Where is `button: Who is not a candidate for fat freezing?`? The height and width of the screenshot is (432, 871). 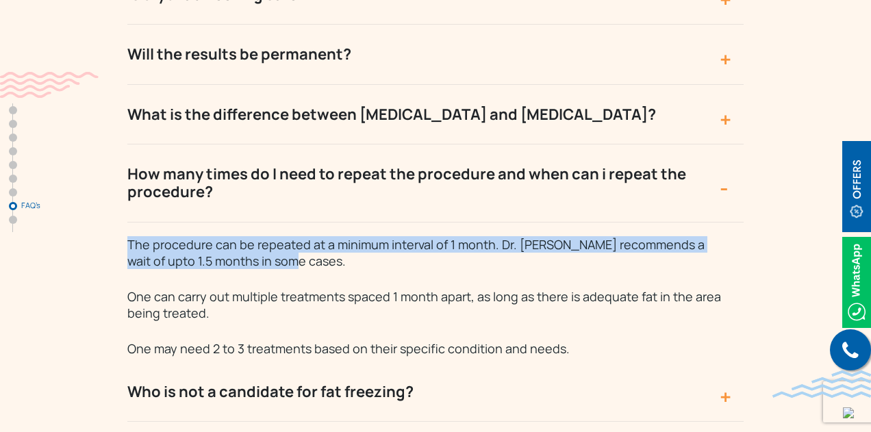 button: Who is not a candidate for fat freezing? is located at coordinates (436, 392).